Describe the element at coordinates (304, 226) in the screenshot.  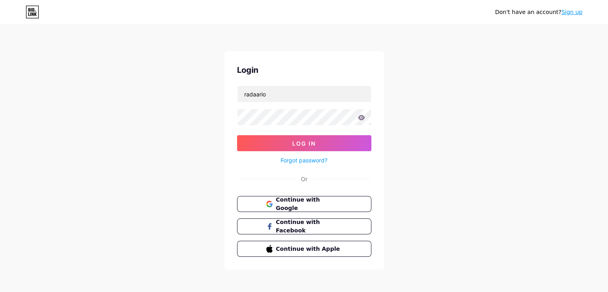
I see `a: Continue with Facebook` at that location.